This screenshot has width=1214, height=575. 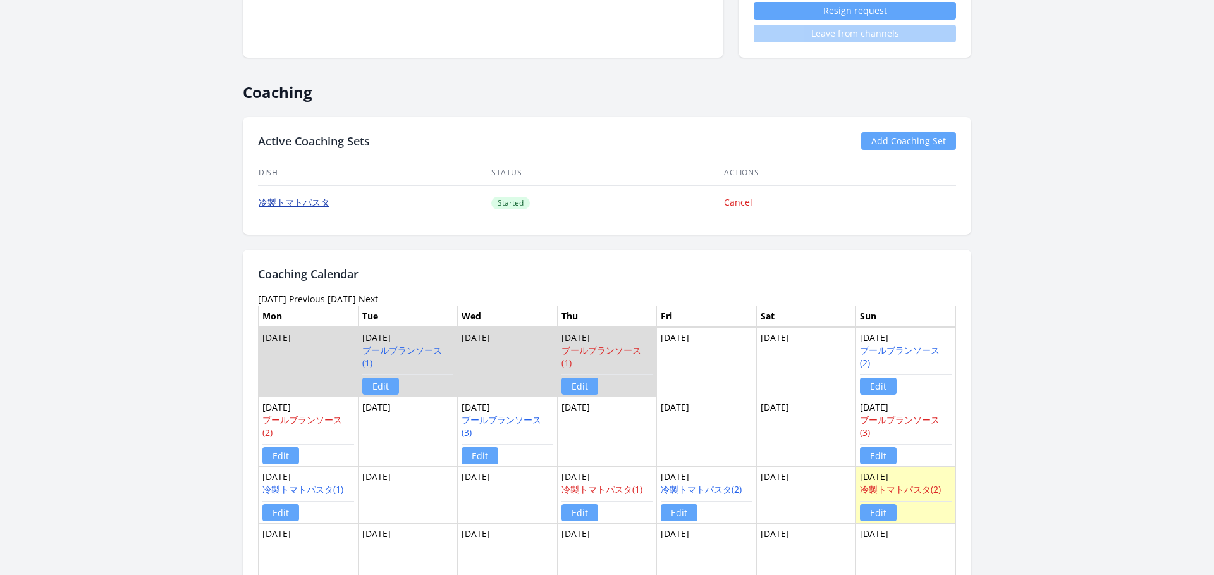 What do you see at coordinates (607, 173) in the screenshot?
I see `th: Status` at bounding box center [607, 173].